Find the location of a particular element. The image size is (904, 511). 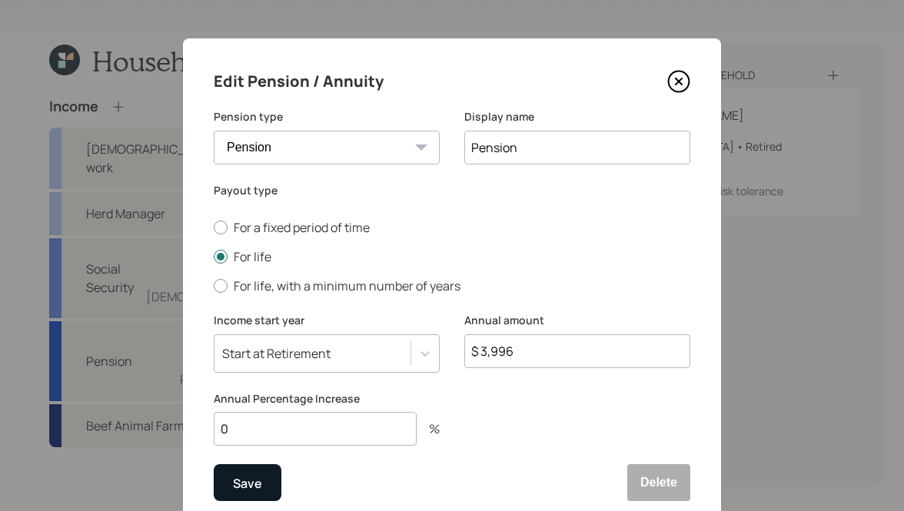

div: Start at Retirement is located at coordinates (276, 353).